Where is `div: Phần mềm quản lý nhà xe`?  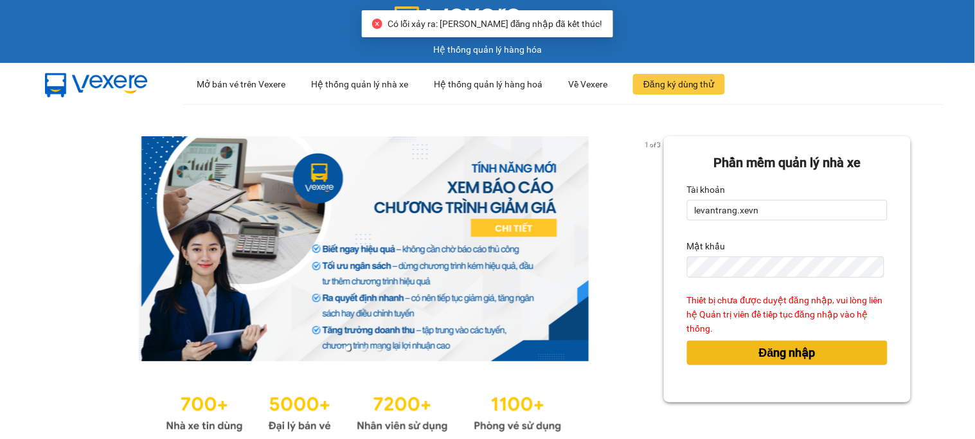
div: Phần mềm quản lý nhà xe is located at coordinates (787, 163).